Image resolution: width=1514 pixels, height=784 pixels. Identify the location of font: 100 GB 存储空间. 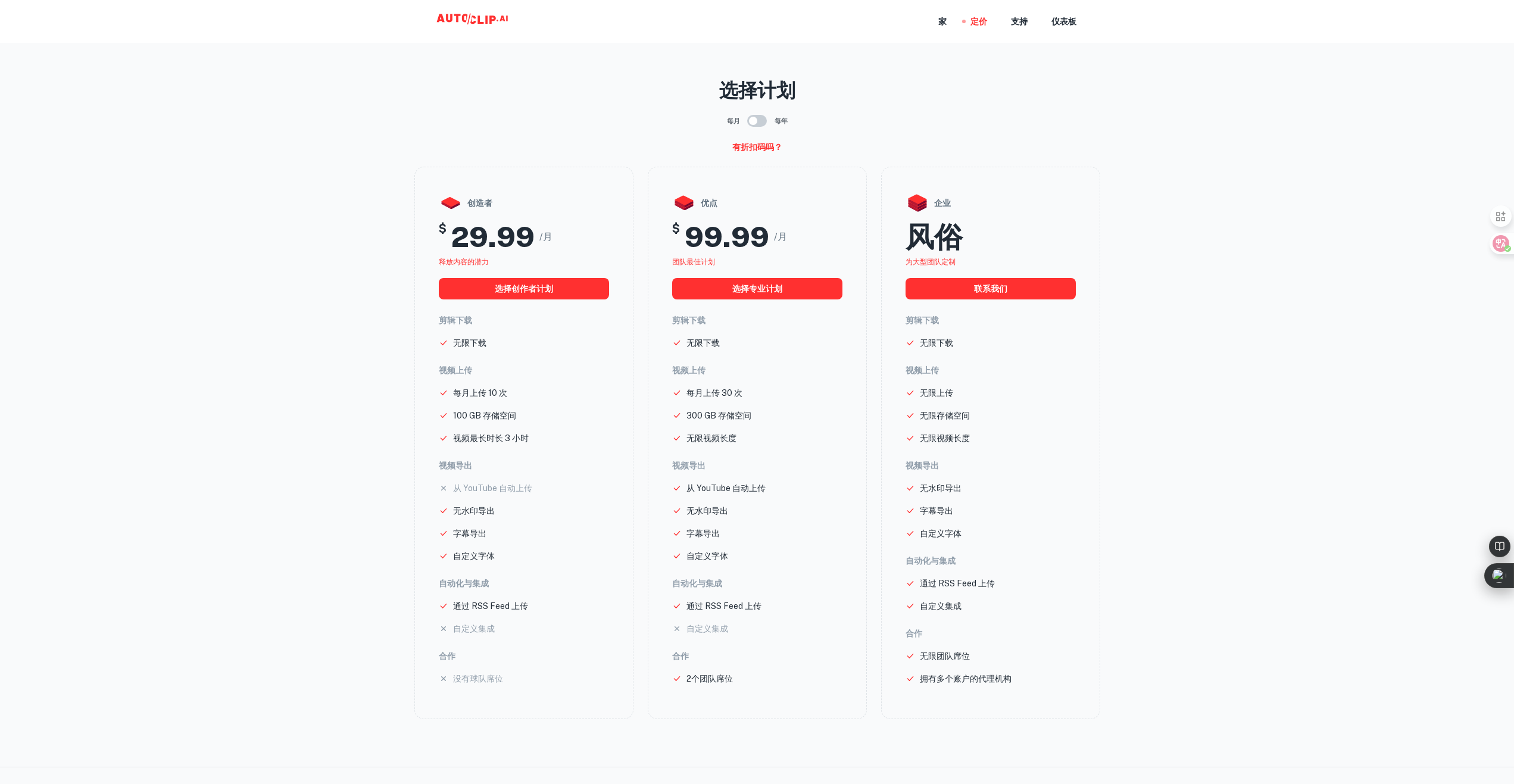
(485, 416).